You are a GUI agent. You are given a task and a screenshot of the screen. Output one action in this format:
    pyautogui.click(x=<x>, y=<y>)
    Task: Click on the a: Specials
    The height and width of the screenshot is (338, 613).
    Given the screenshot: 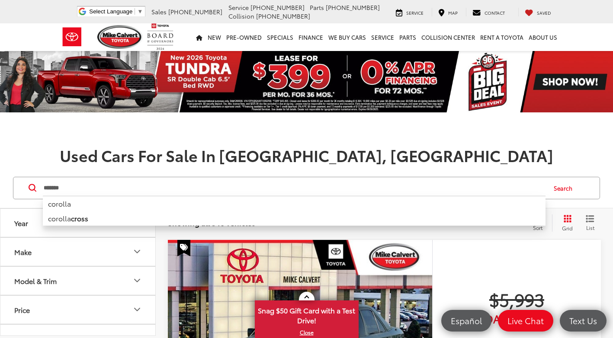 What is the action you would take?
    pyautogui.click(x=280, y=37)
    